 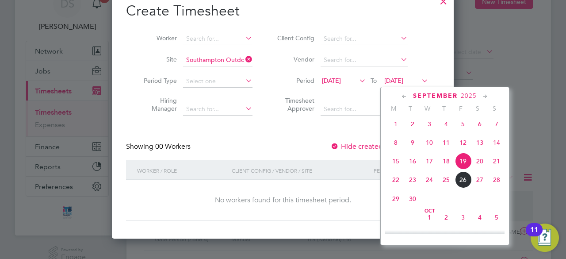 What do you see at coordinates (469, 95) in the screenshot?
I see `span: 2025` at bounding box center [469, 95].